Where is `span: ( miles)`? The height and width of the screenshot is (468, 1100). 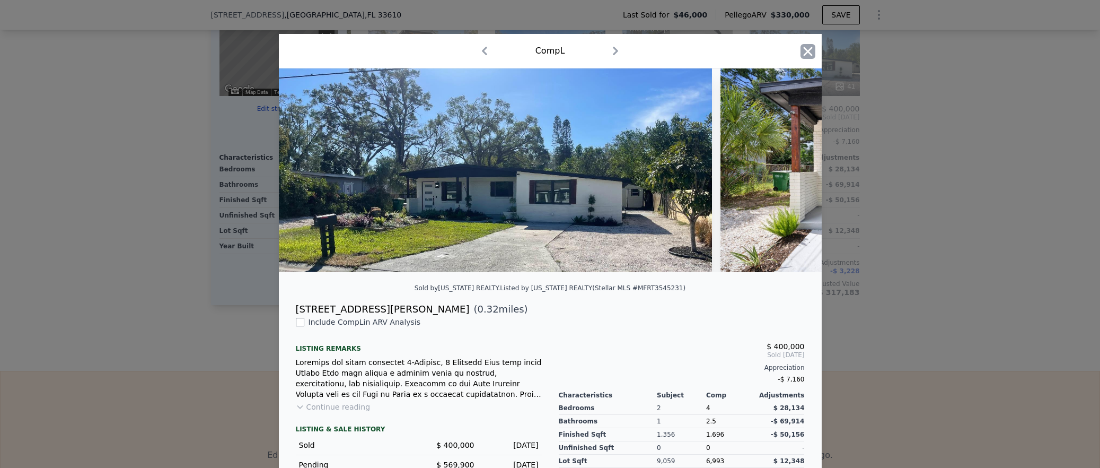
span: ( miles) is located at coordinates (499, 309).